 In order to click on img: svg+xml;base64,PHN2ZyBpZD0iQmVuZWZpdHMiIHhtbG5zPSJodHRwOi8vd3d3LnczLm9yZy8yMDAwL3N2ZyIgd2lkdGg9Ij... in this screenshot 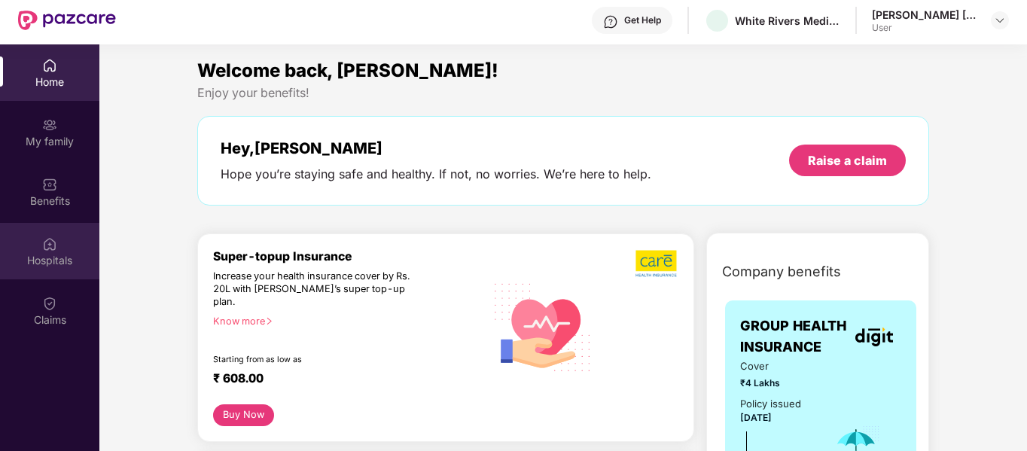, I will do `click(50, 185)`.